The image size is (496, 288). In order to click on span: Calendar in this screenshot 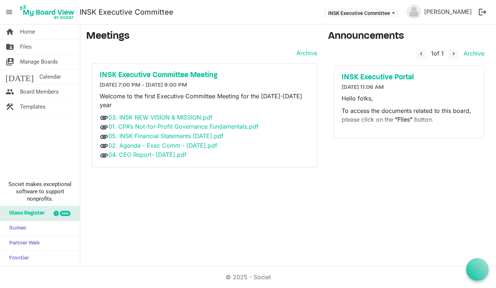, I will do `click(50, 77)`.